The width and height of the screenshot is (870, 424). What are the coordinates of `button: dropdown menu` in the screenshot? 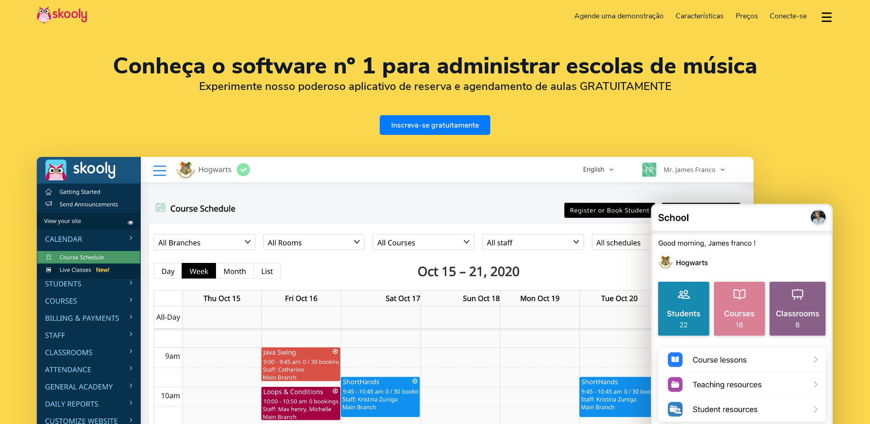 It's located at (827, 17).